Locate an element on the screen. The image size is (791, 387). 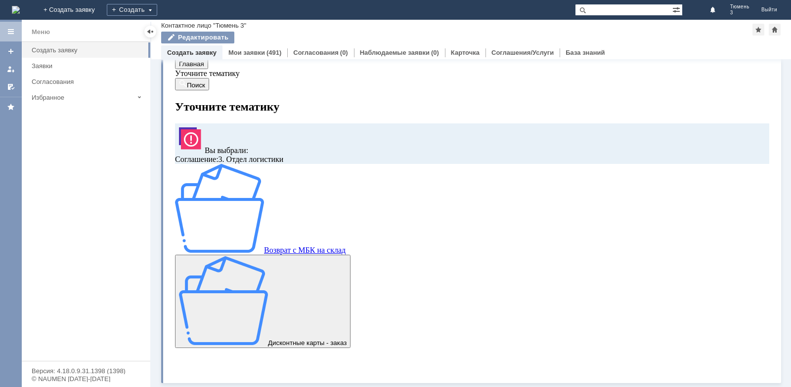
h1: Уточните тематику is located at coordinates (301, 52).